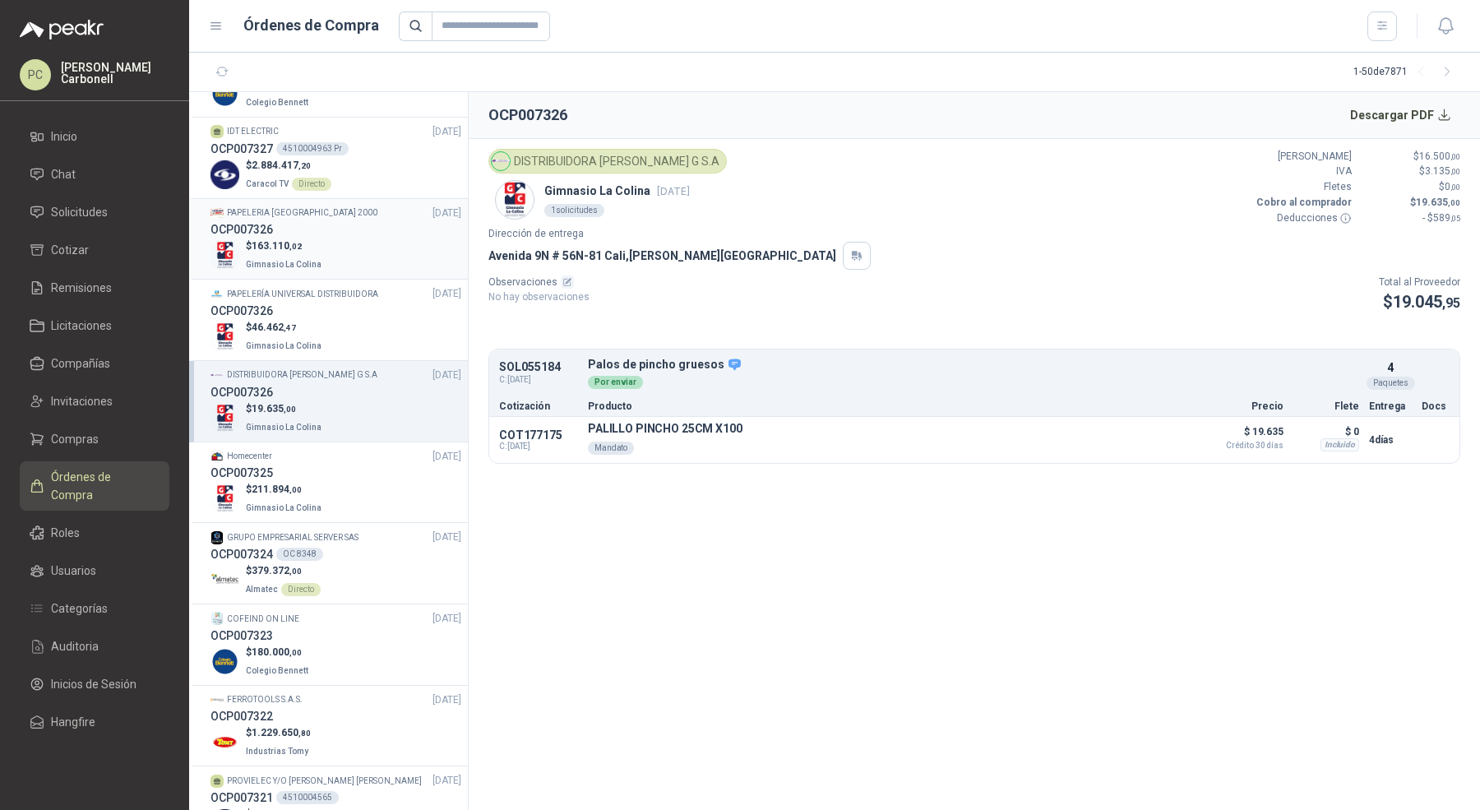  Describe the element at coordinates (95, 439) in the screenshot. I see `a: Compras` at that location.